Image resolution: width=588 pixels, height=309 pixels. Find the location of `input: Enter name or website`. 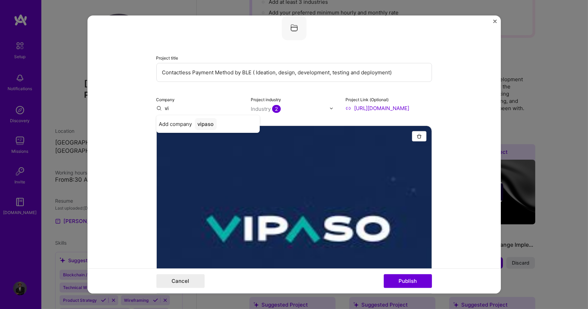

input: Enter name or website is located at coordinates (200, 108).